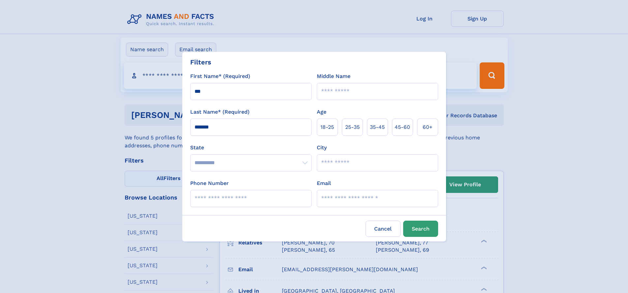 The height and width of the screenshot is (293, 628). What do you see at coordinates (327, 127) in the screenshot?
I see `span: 18‑25` at bounding box center [327, 127].